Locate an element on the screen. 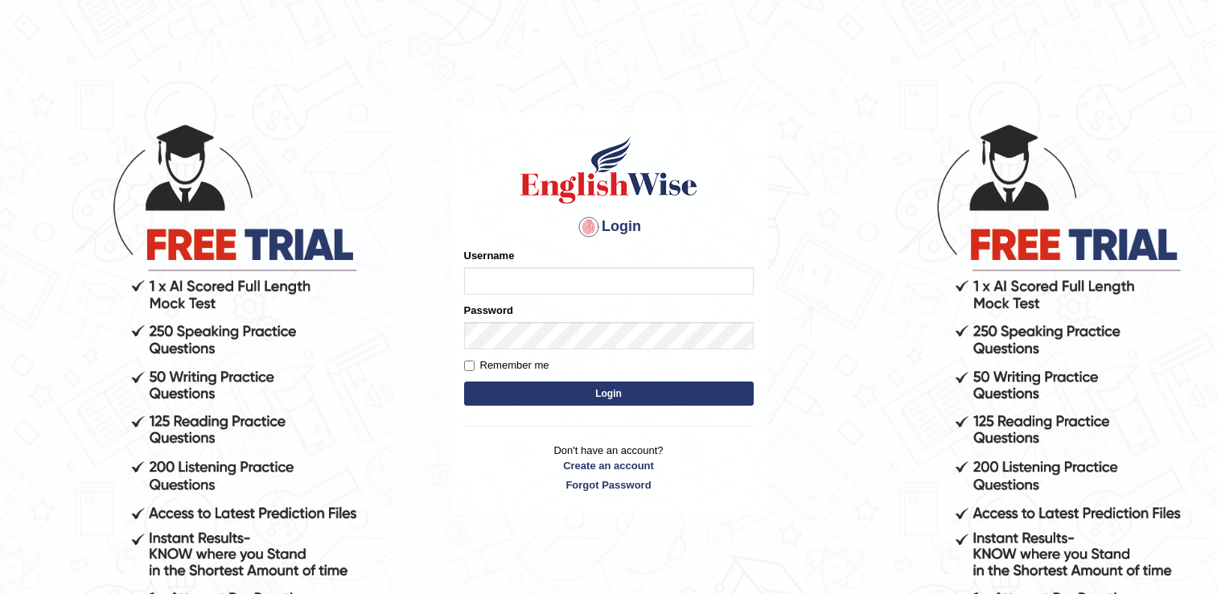 The width and height of the screenshot is (1217, 594). a: Forgot Password is located at coordinates (609, 484).